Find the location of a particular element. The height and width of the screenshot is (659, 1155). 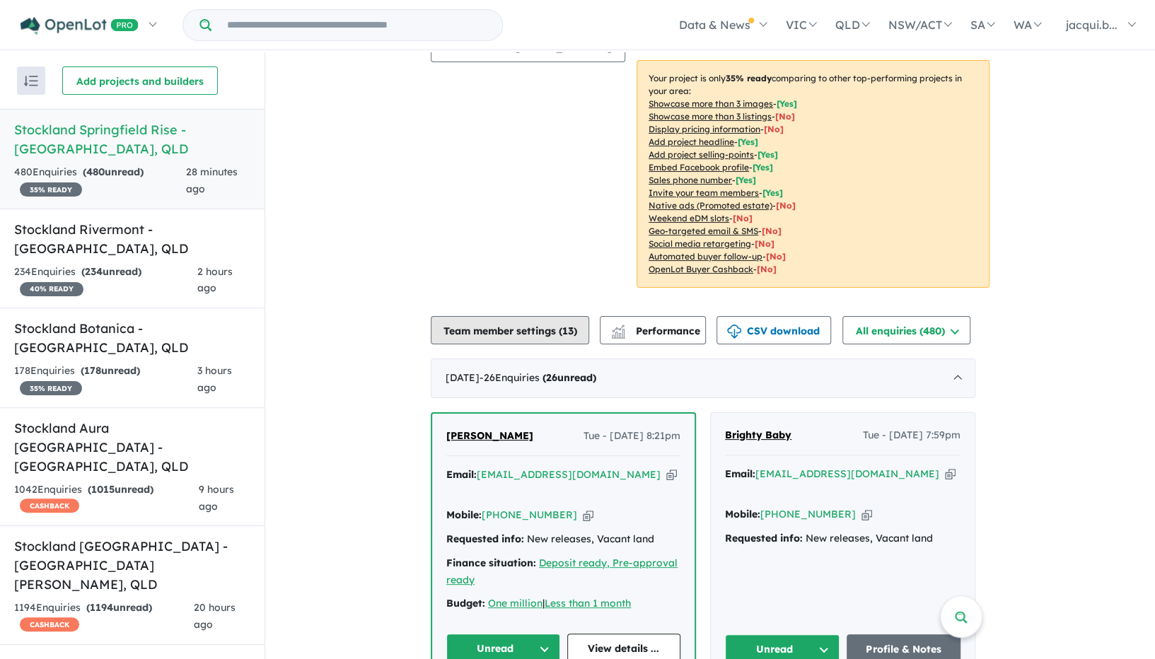

span: 480 is located at coordinates (95, 172).